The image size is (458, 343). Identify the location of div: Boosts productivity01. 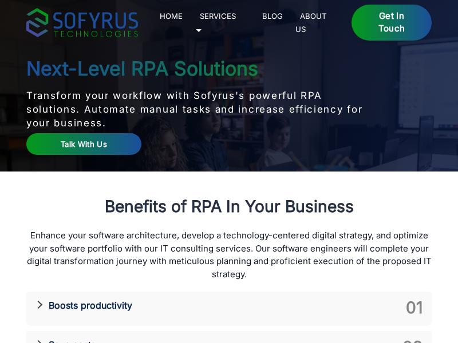
(229, 308).